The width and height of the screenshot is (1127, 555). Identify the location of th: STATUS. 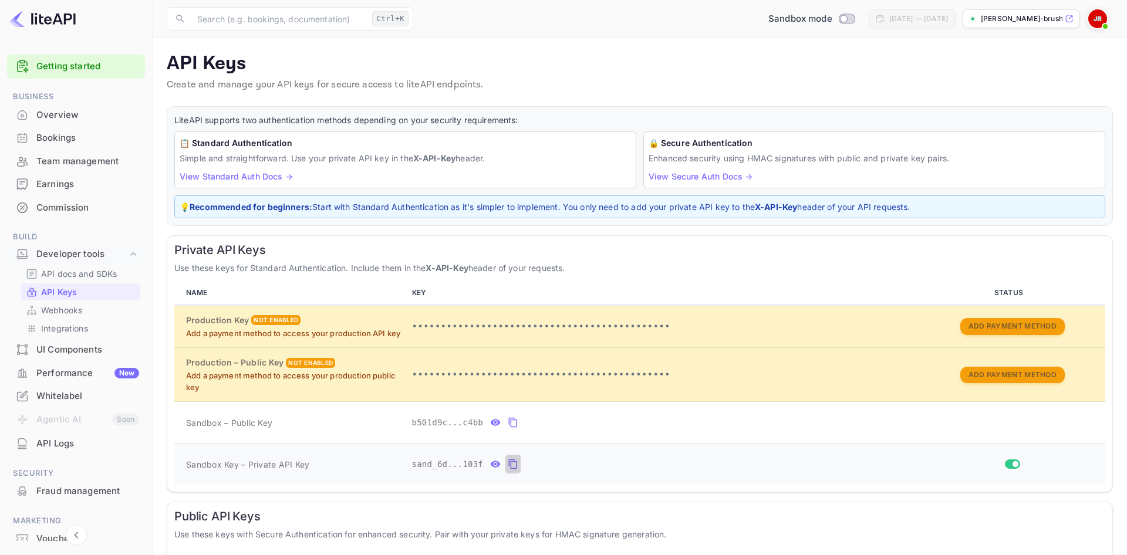
(1012, 293).